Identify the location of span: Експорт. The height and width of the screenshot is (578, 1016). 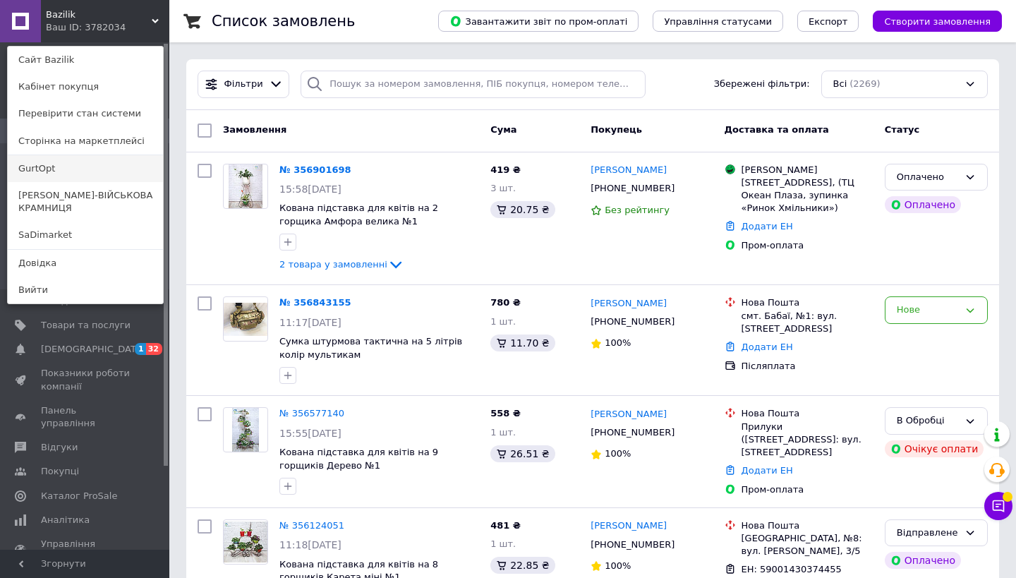
(829, 21).